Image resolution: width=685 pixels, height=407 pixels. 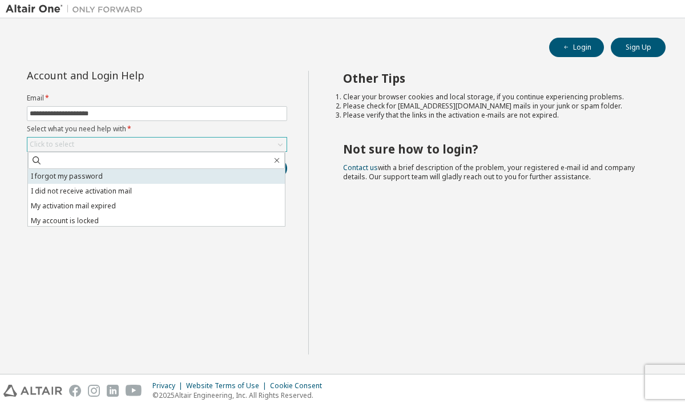 What do you see at coordinates (360, 167) in the screenshot?
I see `a: Contact us` at bounding box center [360, 167].